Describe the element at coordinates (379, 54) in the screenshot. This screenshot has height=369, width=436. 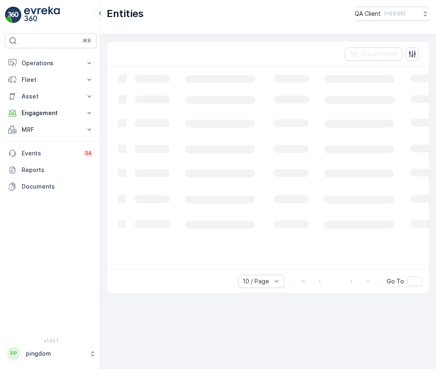
I see `p: Clear Filters` at that location.